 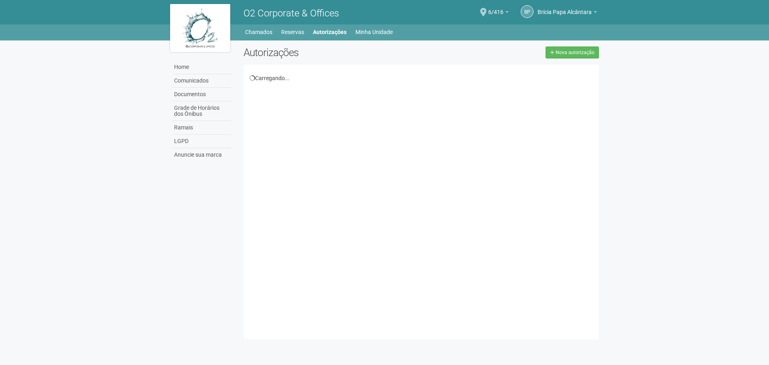 I want to click on span: Brícia Papa Alcântara, so click(x=564, y=8).